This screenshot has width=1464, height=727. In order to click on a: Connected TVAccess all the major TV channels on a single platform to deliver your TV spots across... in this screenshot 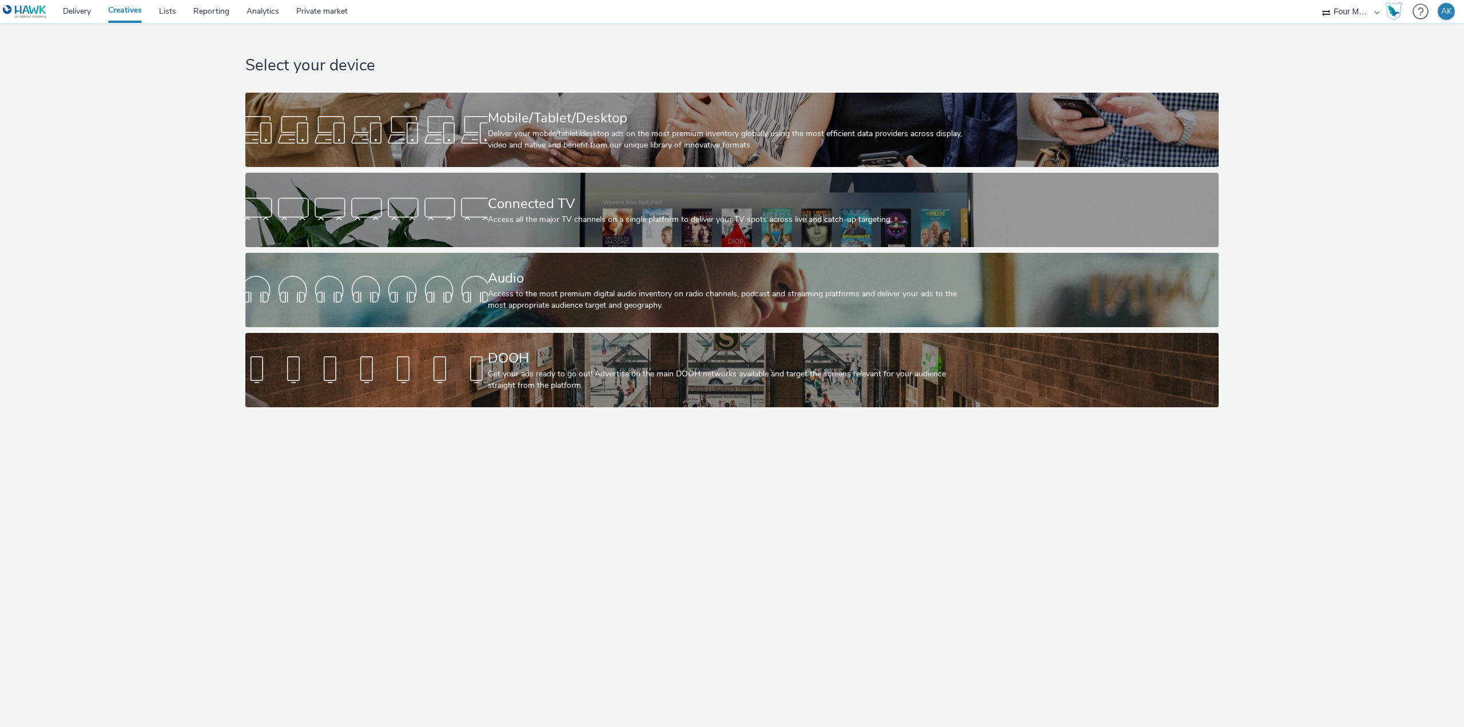, I will do `click(732, 210)`.